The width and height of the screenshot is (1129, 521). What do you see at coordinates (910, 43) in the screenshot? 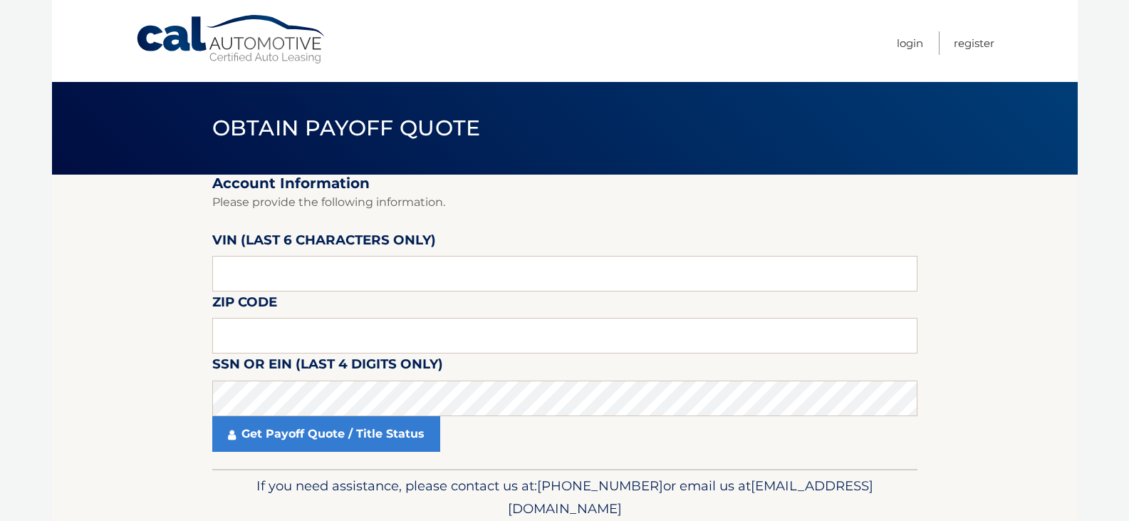
I see `a: Login` at bounding box center [910, 43].